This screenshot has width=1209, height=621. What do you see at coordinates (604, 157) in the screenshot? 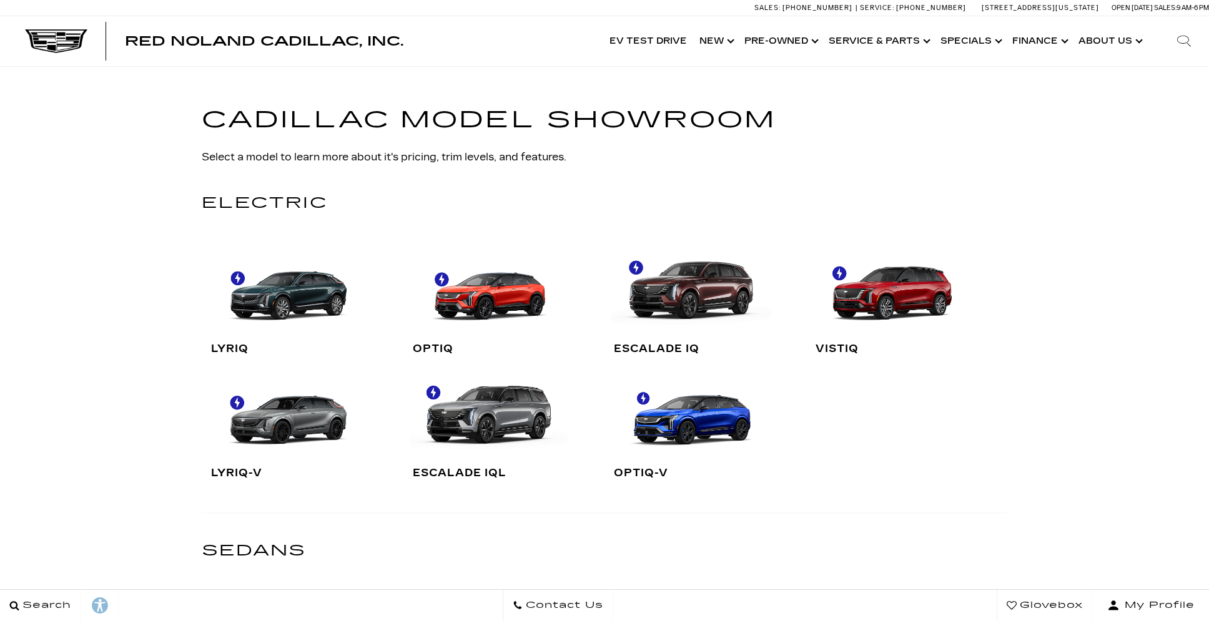
I see `p: Select a model to learn more about it's pricing, trim levels, and features.` at bounding box center [604, 157].